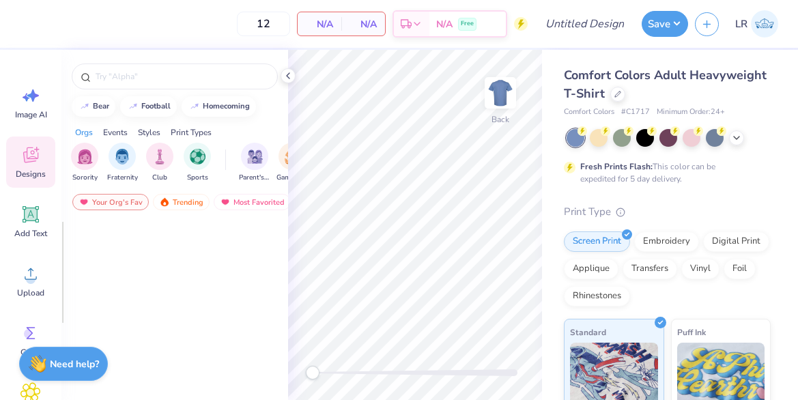 This screenshot has height=400, width=798. I want to click on span: LR, so click(741, 24).